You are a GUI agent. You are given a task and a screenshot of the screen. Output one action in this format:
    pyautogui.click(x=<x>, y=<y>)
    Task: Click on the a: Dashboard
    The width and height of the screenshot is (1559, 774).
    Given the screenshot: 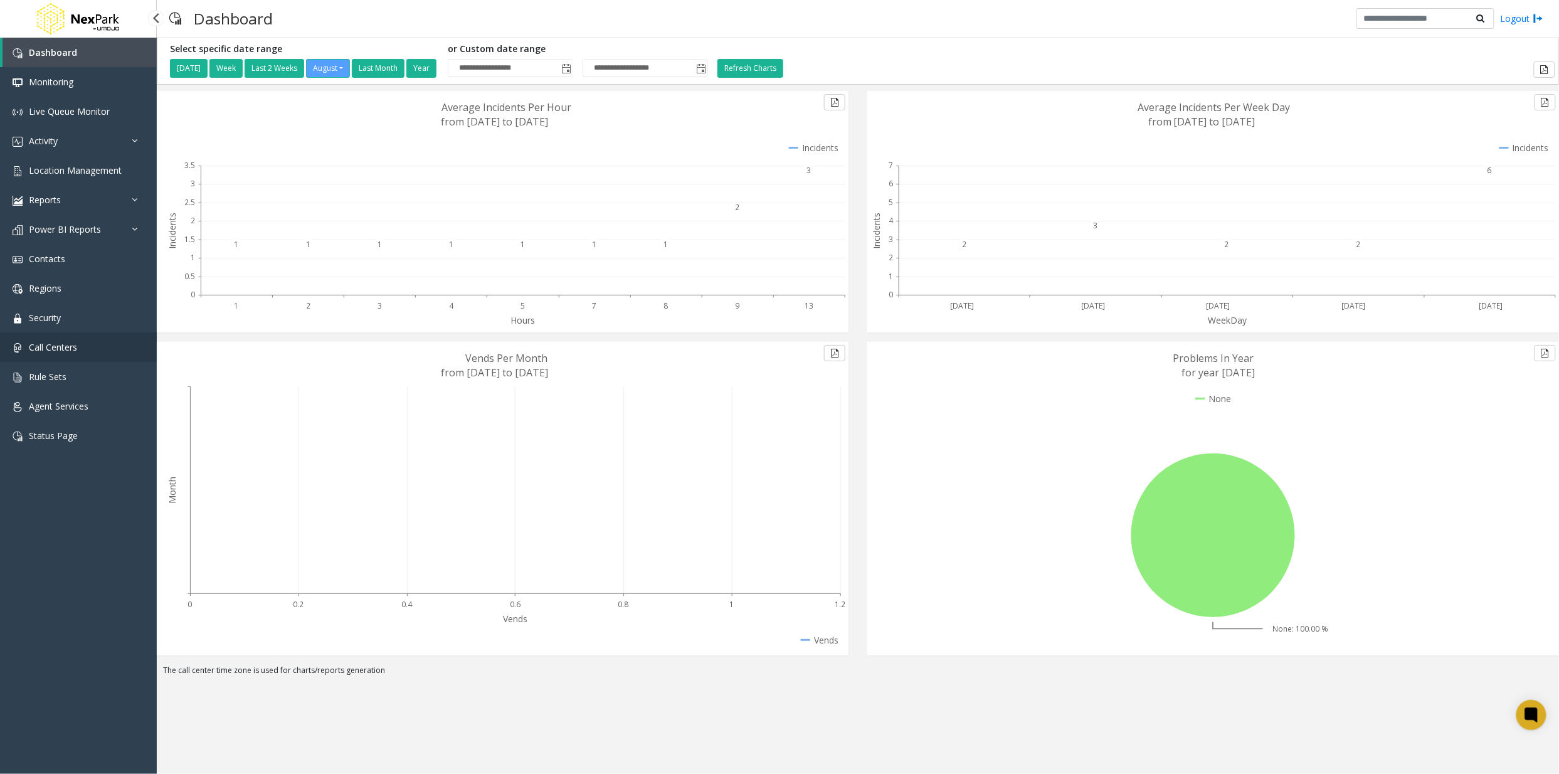 What is the action you would take?
    pyautogui.click(x=80, y=52)
    